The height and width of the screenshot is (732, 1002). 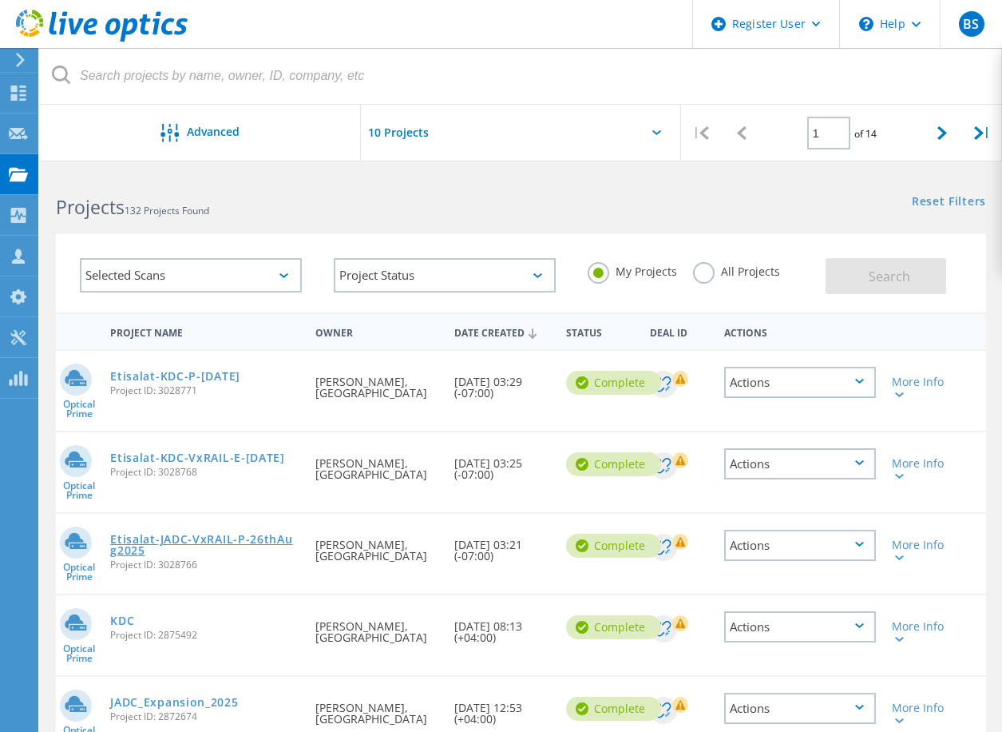 I want to click on label: My Projects, so click(x=633, y=269).